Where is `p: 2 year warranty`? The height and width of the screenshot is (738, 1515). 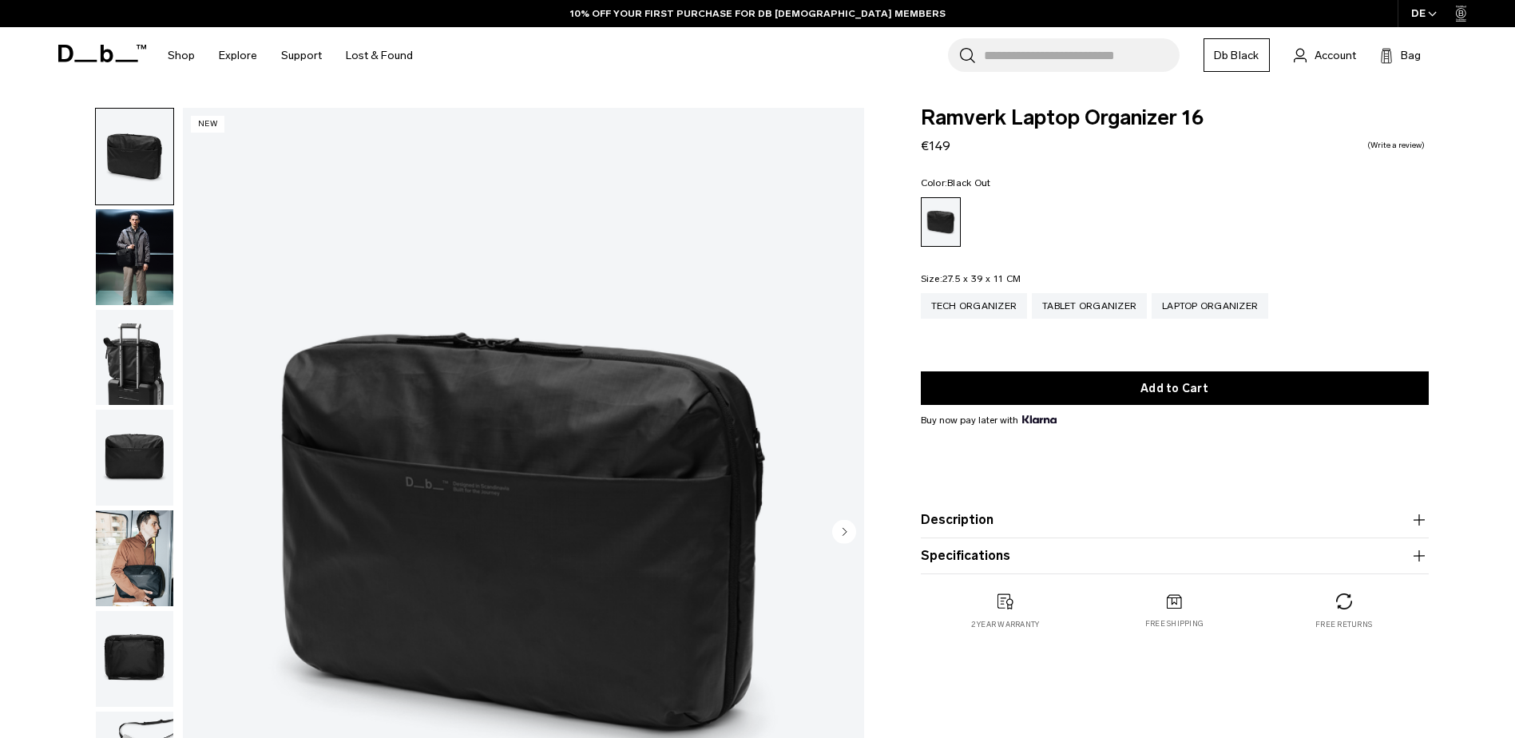
p: 2 year warranty is located at coordinates (1006, 625).